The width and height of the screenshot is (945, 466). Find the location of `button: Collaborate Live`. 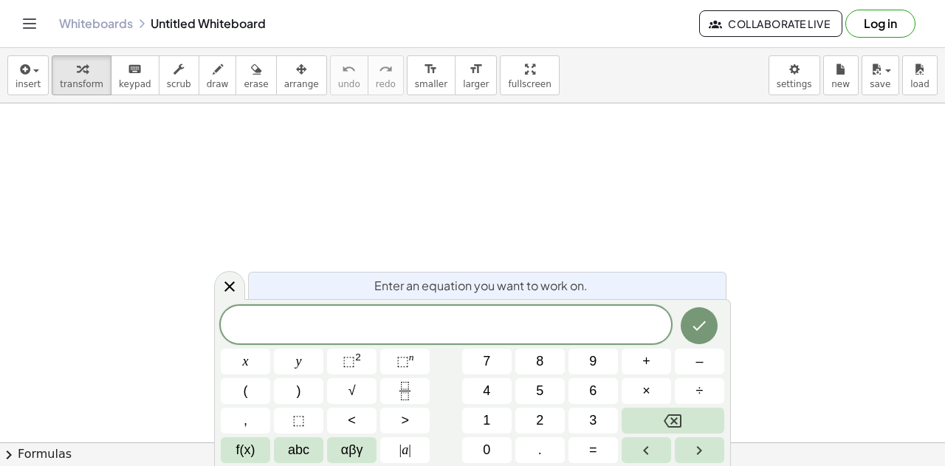

button: Collaborate Live is located at coordinates (771, 24).